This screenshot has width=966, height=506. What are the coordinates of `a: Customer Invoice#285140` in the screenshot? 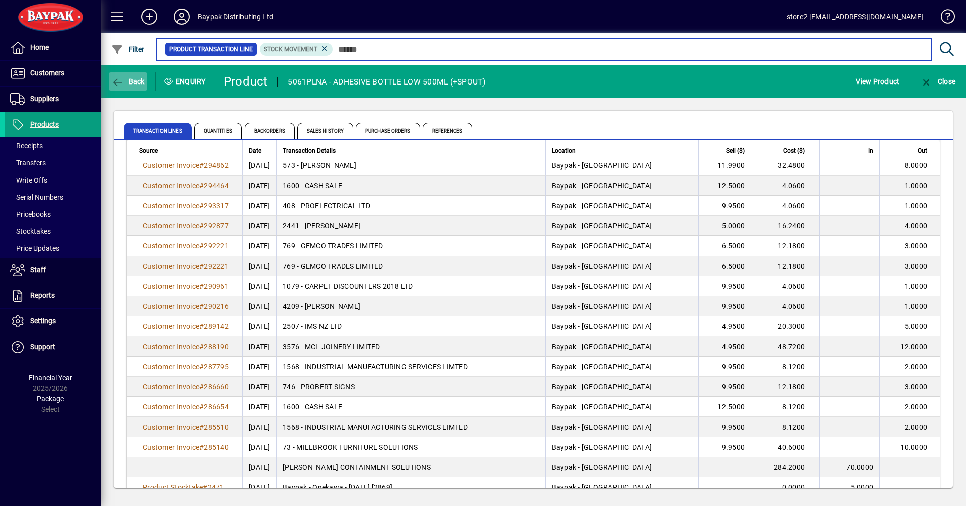 It's located at (186, 447).